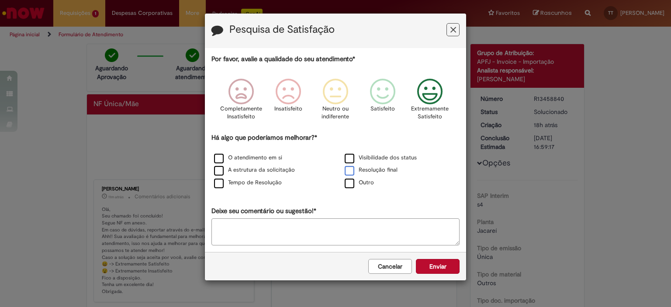  What do you see at coordinates (383, 109) in the screenshot?
I see `p: Satisfeito` at bounding box center [383, 109].